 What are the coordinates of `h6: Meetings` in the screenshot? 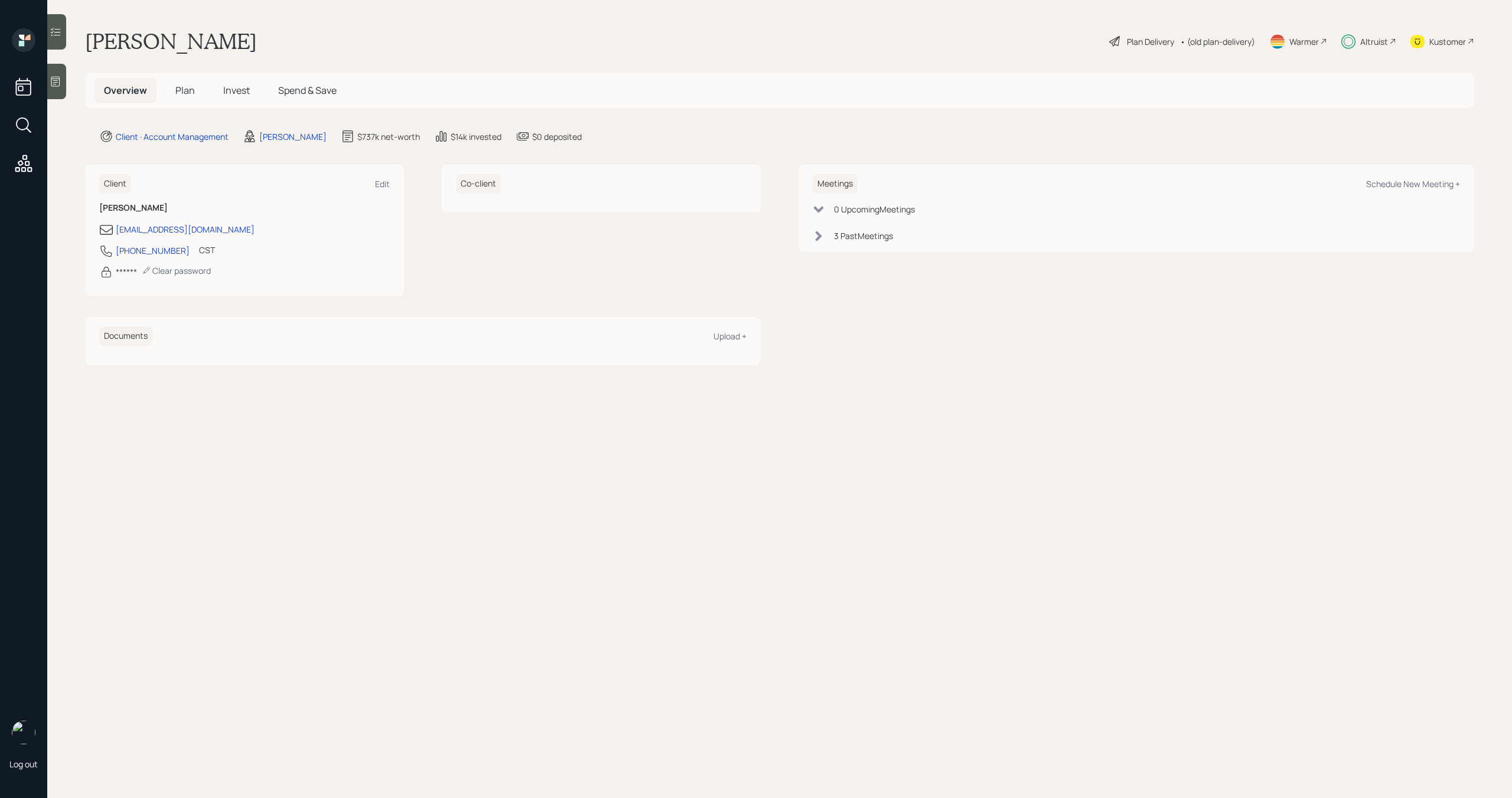 It's located at (835, 184).